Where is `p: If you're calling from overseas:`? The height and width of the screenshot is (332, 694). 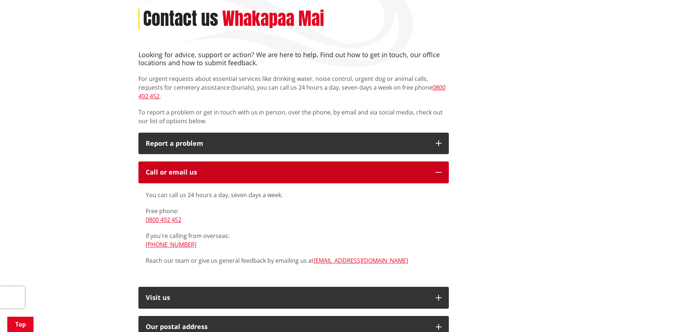
p: If you're calling from overseas: is located at coordinates (294, 240).